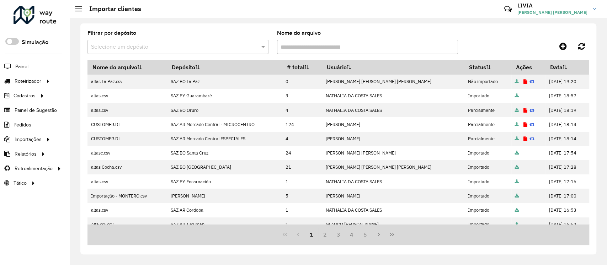 The image size is (607, 265). Describe the element at coordinates (25, 96) in the screenshot. I see `span: Cadastros` at that location.